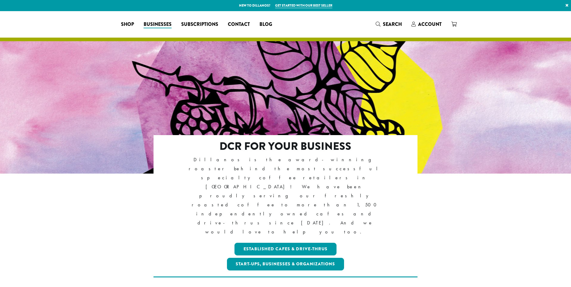 This screenshot has width=571, height=287. I want to click on span: Businesses, so click(157, 24).